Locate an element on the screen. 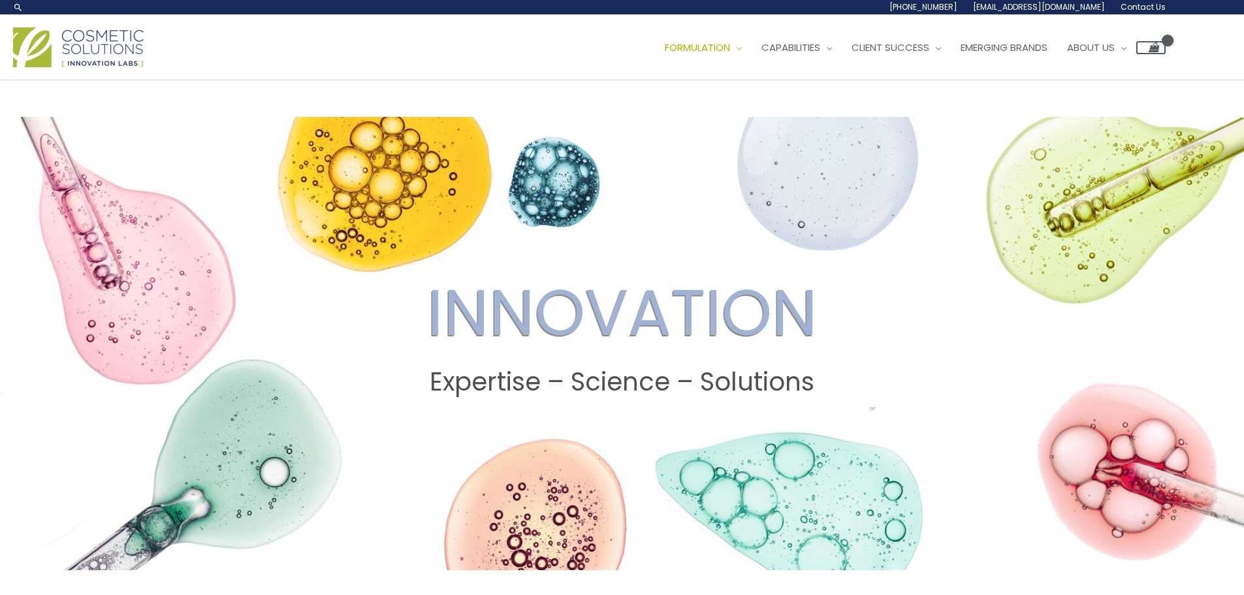 The width and height of the screenshot is (1244, 595). span: About Us is located at coordinates (1090, 47).